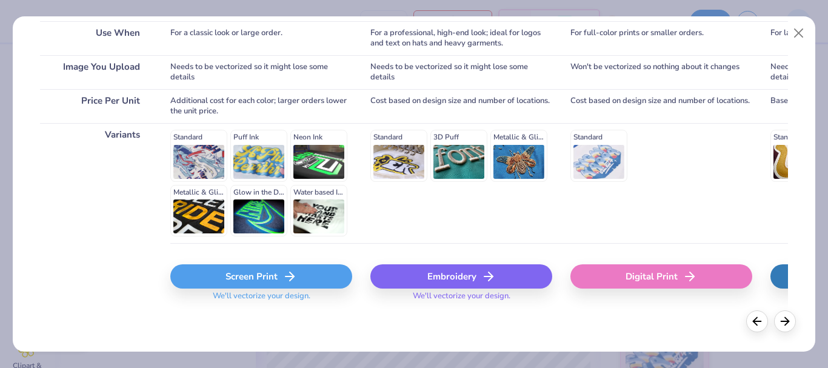  I want to click on div: Digital Print, so click(661, 276).